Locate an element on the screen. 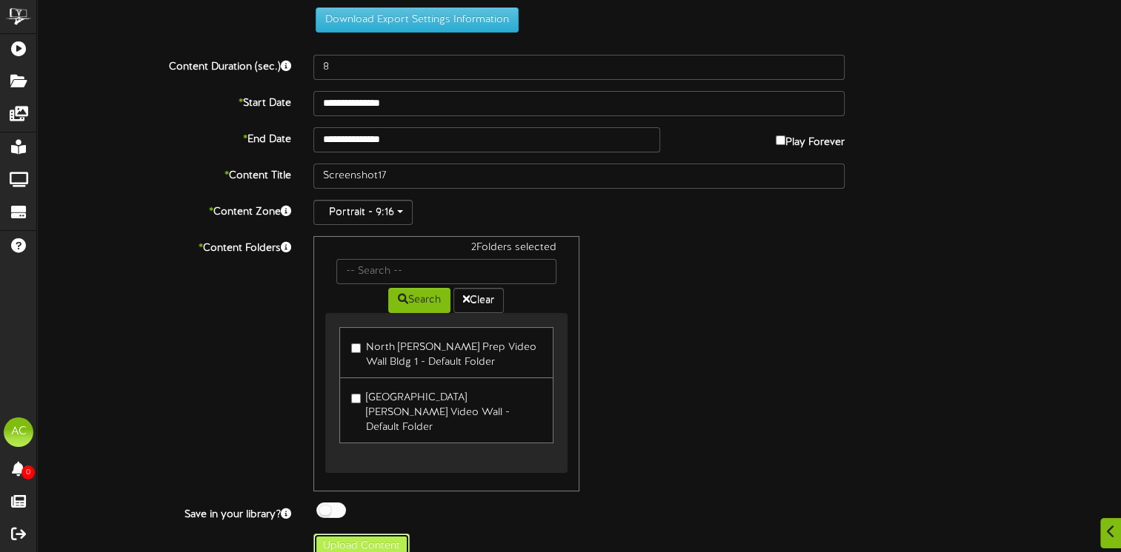 Image resolution: width=1121 pixels, height=552 pixels. a: Download Export Settings Information is located at coordinates (413, 19).